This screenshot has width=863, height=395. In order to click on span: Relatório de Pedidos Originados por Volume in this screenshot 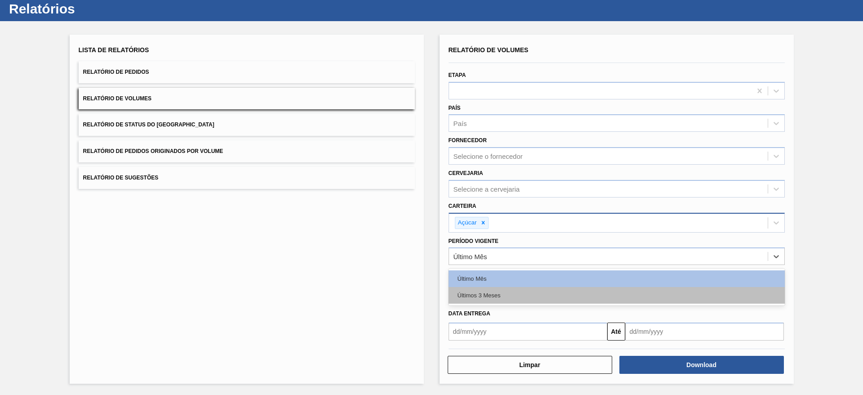, I will do `click(153, 151)`.